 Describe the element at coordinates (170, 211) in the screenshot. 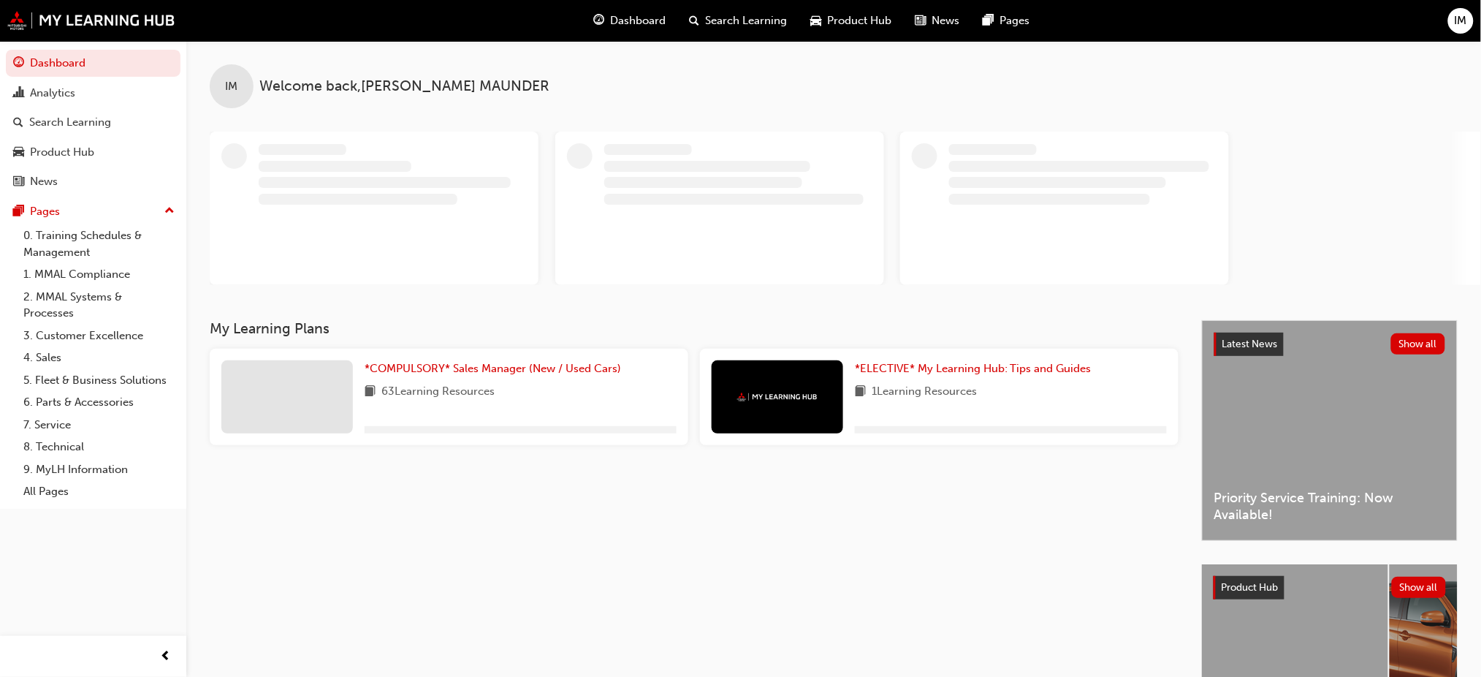

I see `span: up-icon` at that location.